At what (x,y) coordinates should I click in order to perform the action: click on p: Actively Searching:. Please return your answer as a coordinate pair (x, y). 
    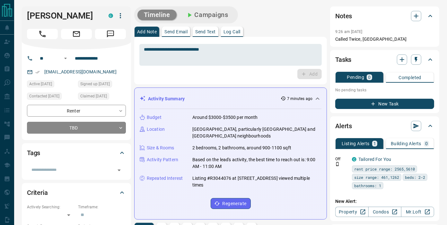
    Looking at the image, I should click on (51, 207).